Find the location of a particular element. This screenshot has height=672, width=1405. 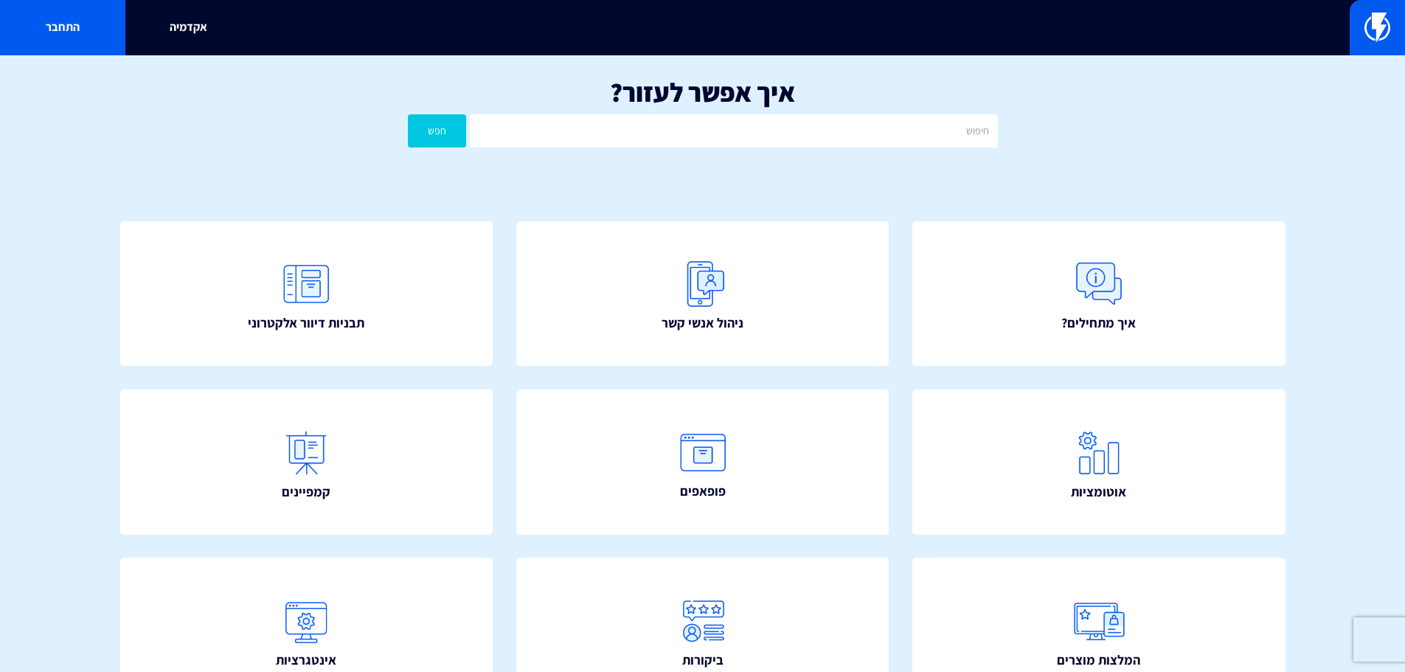

span: פופאפים is located at coordinates (703, 491).